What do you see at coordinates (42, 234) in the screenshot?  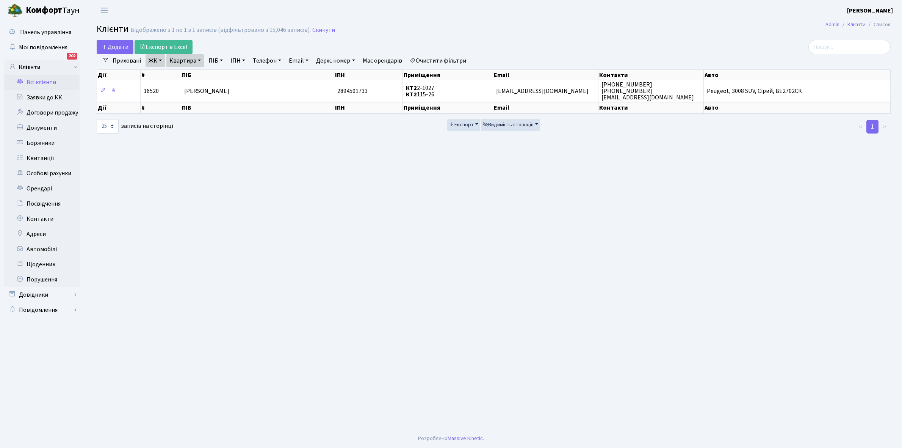 I see `a: Адреси` at bounding box center [42, 234].